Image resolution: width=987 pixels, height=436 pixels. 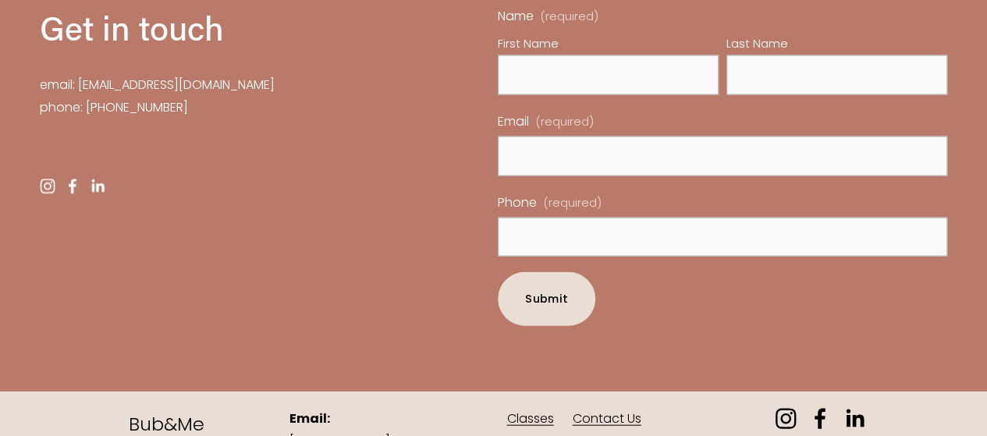 I want to click on strong: Email:, so click(x=309, y=418).